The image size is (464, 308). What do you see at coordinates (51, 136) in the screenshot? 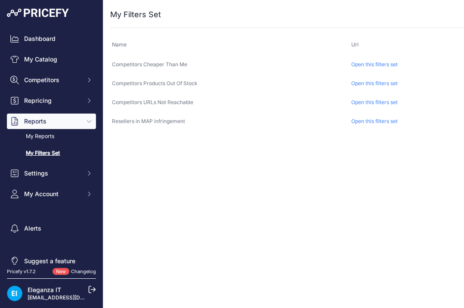
I see `a: My Reports` at bounding box center [51, 136].